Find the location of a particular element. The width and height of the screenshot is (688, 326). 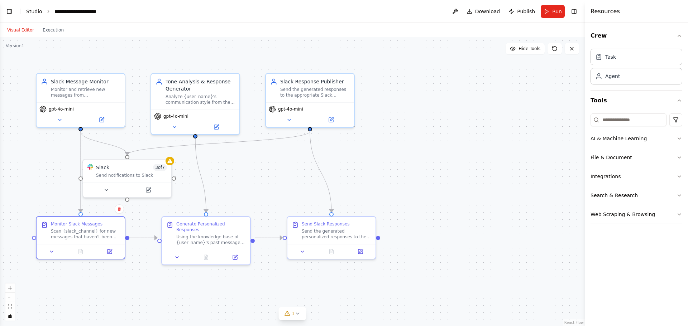

div: Monitor and retrieve new messages from {slack_channel} that require responses, filtering out mess... is located at coordinates (86, 92).